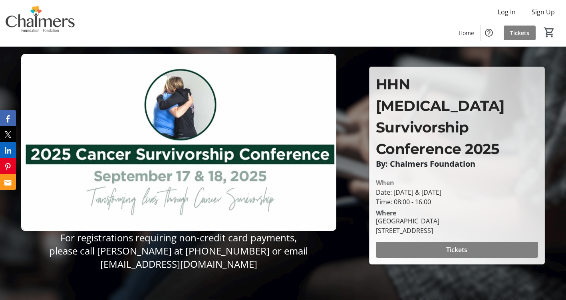  What do you see at coordinates (506, 12) in the screenshot?
I see `button: Log In` at bounding box center [506, 12].